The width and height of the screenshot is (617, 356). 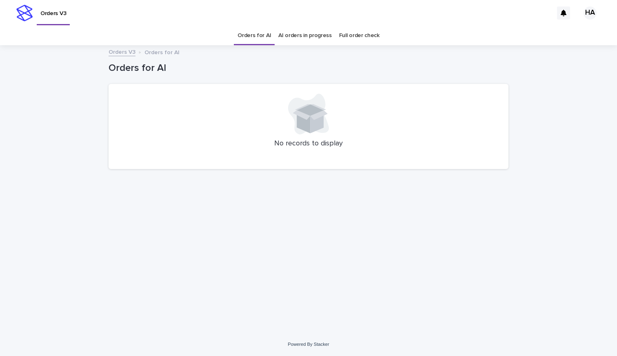 I want to click on a: Powered By Stacker, so click(x=308, y=345).